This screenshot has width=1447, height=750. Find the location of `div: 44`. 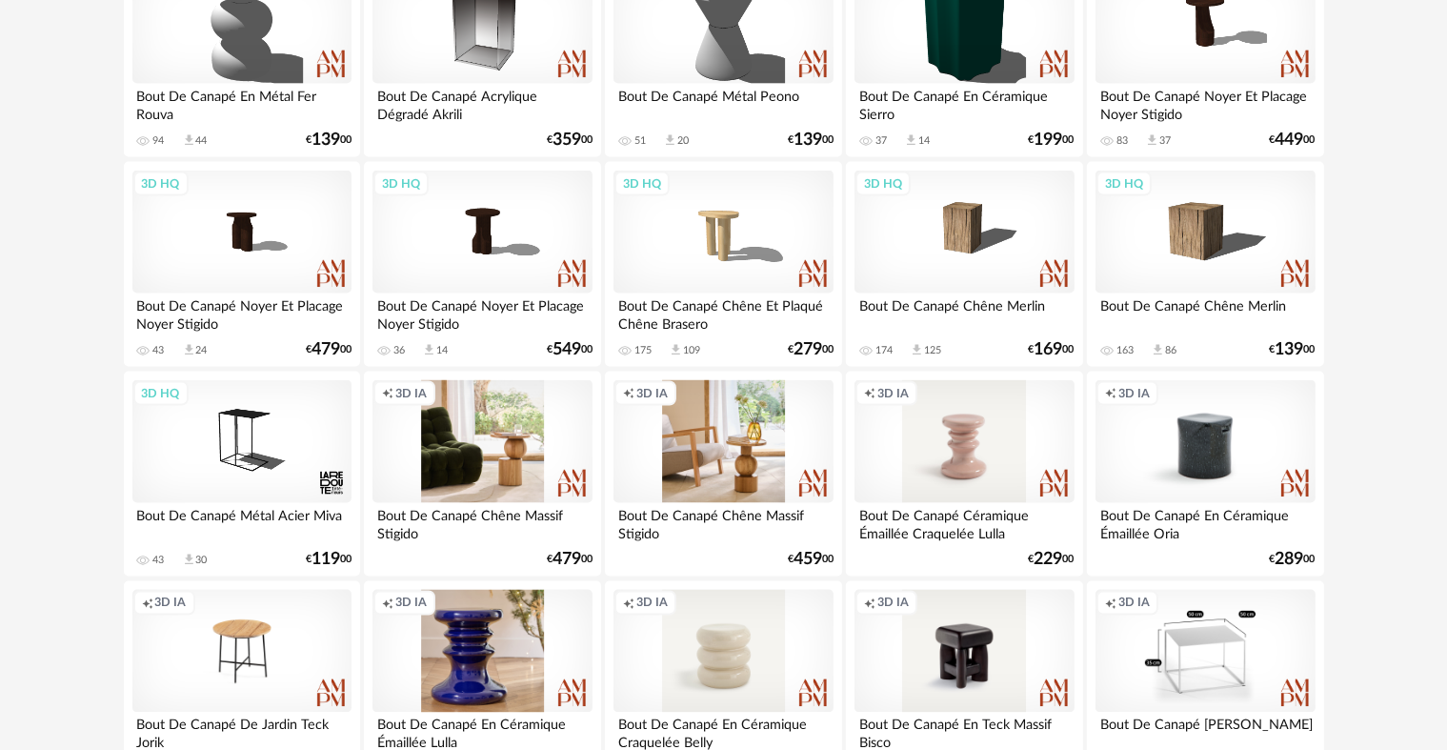

div: 44 is located at coordinates (202, 141).